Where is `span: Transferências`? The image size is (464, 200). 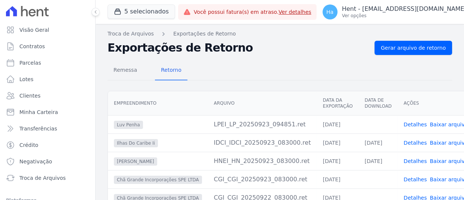
span: Transferências is located at coordinates (38, 129).